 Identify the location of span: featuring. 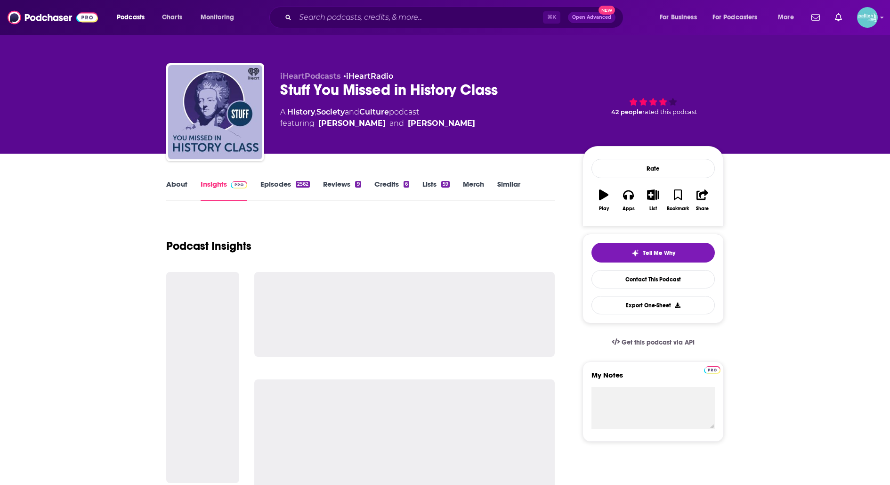
(378, 123).